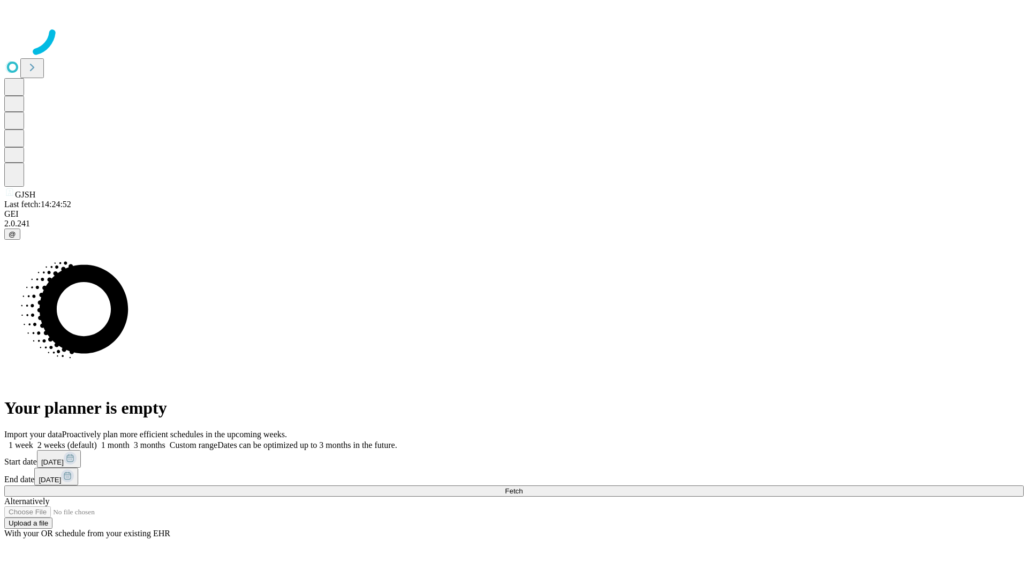 Image resolution: width=1028 pixels, height=578 pixels. Describe the element at coordinates (513, 491) in the screenshot. I see `span: Fetch` at that location.